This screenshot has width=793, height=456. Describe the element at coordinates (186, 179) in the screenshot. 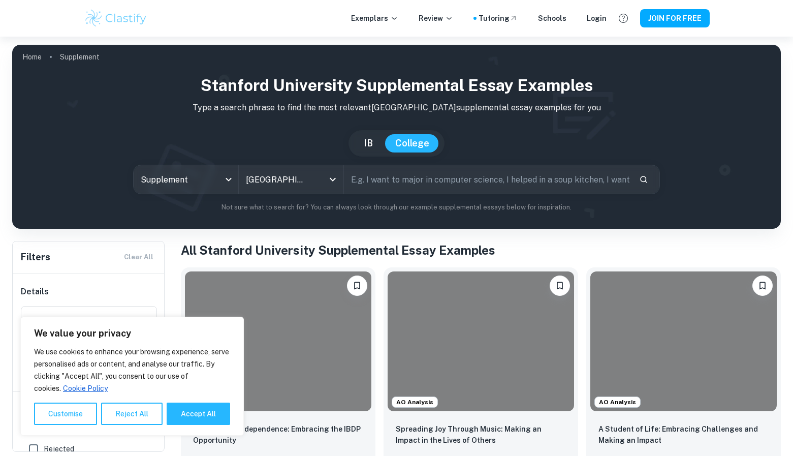

I see `div: Supplement` at that location.